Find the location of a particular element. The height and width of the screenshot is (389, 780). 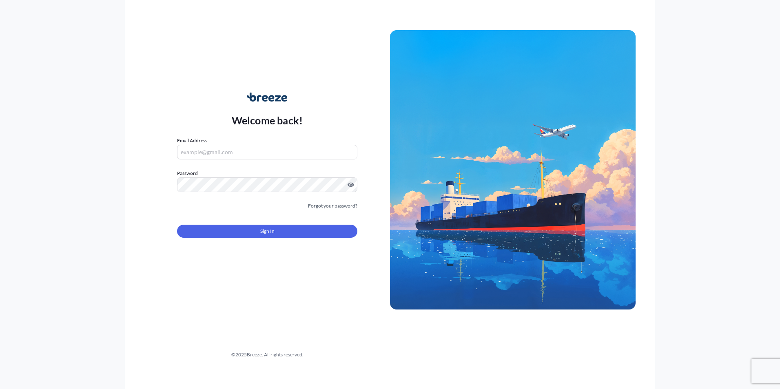

button: Sign In is located at coordinates (267, 231).